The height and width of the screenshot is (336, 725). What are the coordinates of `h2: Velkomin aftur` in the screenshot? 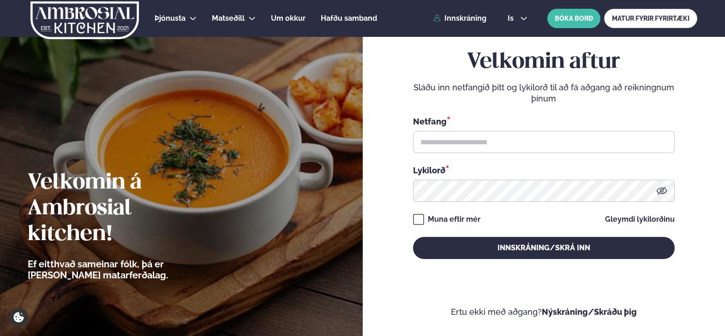 It's located at (544, 62).